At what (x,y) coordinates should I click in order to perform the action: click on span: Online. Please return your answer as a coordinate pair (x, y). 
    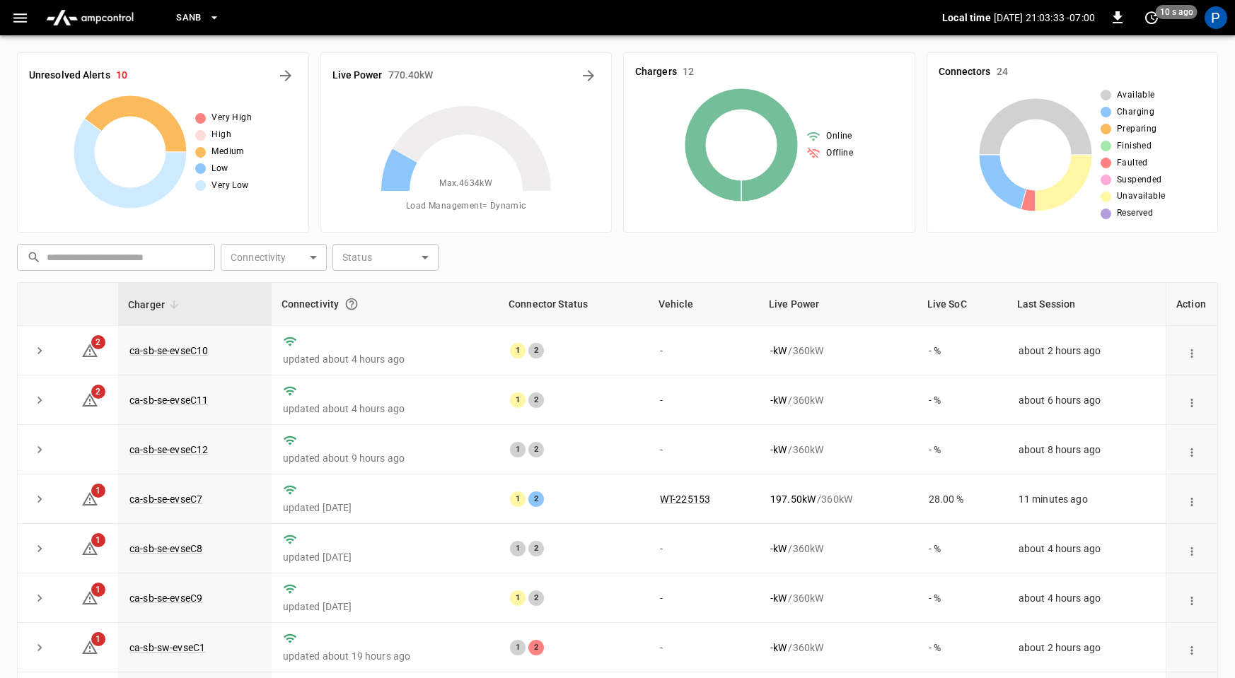
    Looking at the image, I should click on (839, 137).